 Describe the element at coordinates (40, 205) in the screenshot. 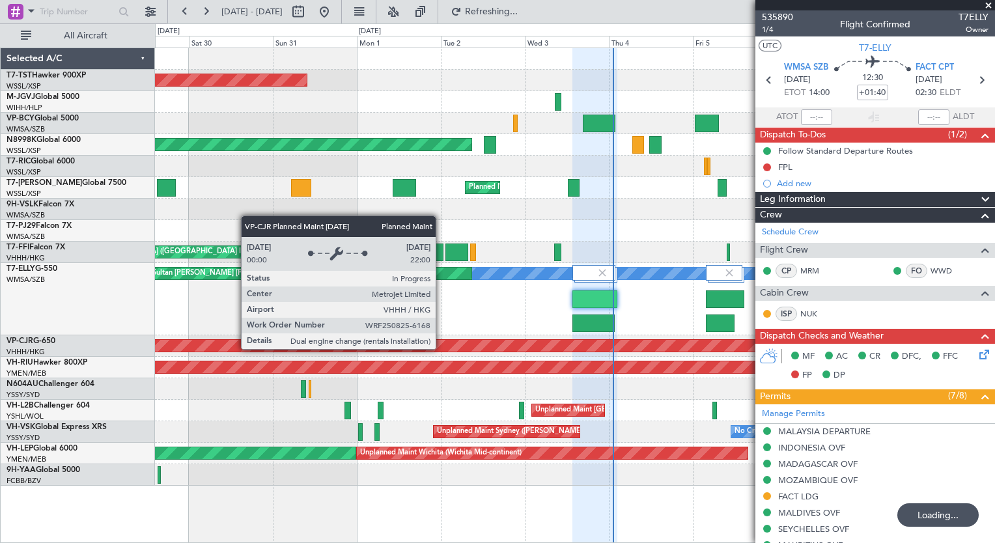

I see `a: 9H-VSLKFalcon 7X` at that location.